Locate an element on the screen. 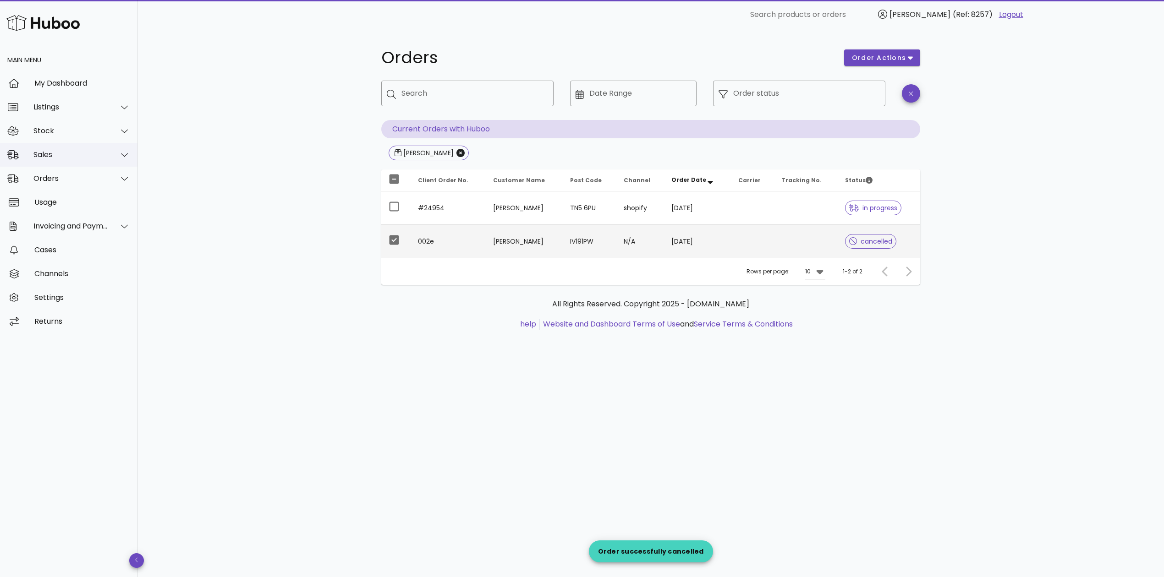 This screenshot has height=577, width=1164. span: Client Order No. is located at coordinates (443, 180).